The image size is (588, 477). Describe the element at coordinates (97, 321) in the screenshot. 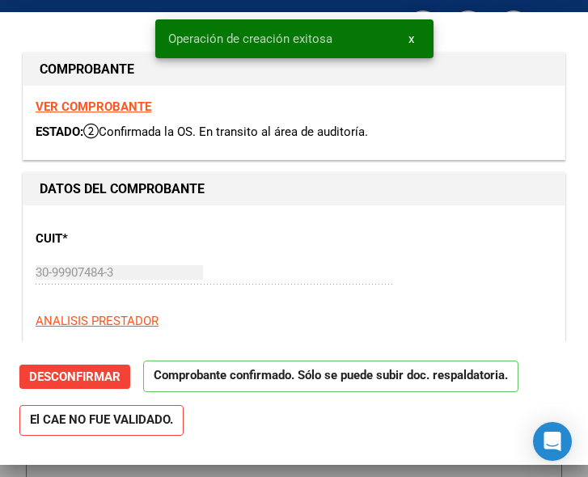

I see `span: ANALISIS PRESTADOR` at that location.